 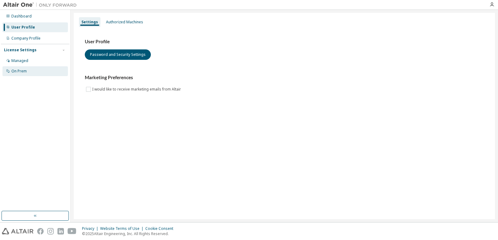 What do you see at coordinates (118, 55) in the screenshot?
I see `button: Password and Security Settings` at bounding box center [118, 55].